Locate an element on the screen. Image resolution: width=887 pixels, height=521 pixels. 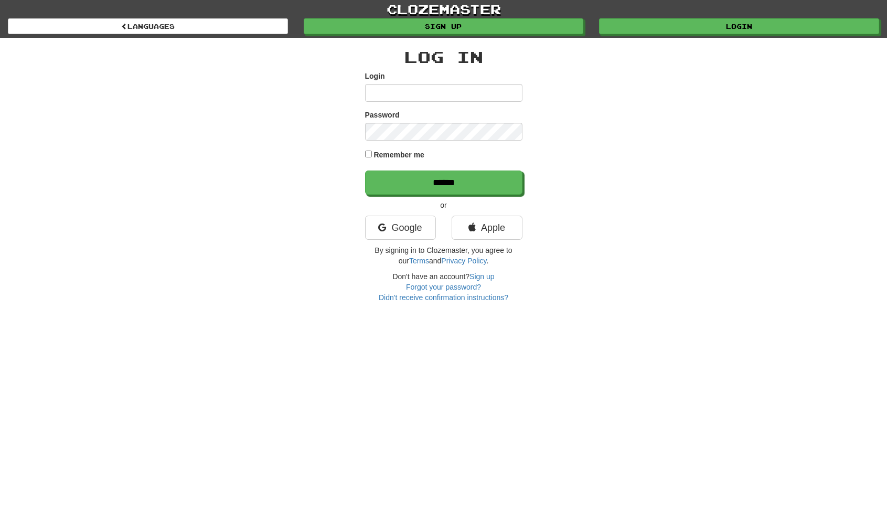
a: Didn't receive confirmation instructions? is located at coordinates (443, 297).